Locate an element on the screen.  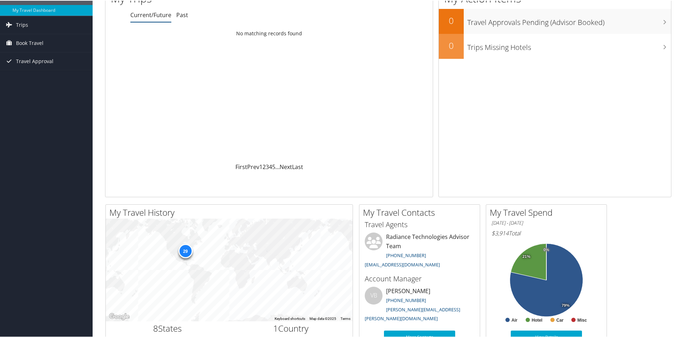
span: 1 is located at coordinates (276, 327).